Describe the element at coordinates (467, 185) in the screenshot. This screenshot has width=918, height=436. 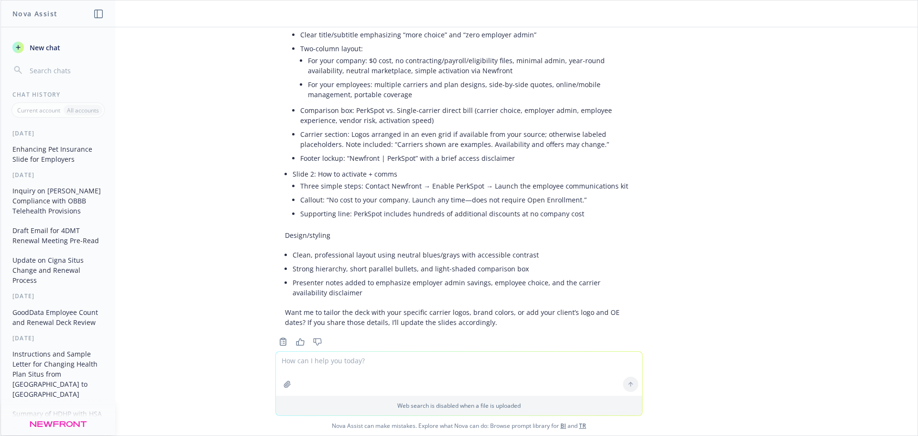
I see `li: Three simple steps: Contact Newfront → Enable PerkSpot → Launch the employee communications kit` at that location.